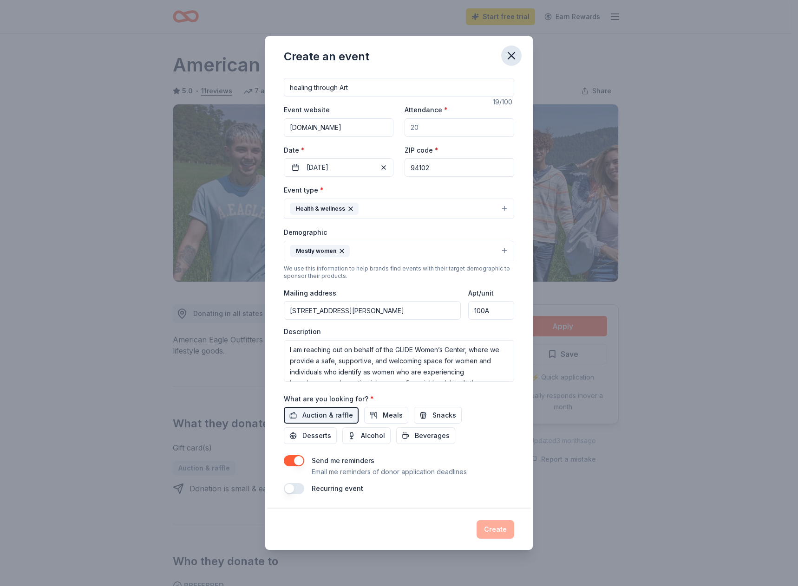 The height and width of the screenshot is (586, 798). What do you see at coordinates (343, 461) in the screenshot?
I see `label: Send me reminders` at bounding box center [343, 461].